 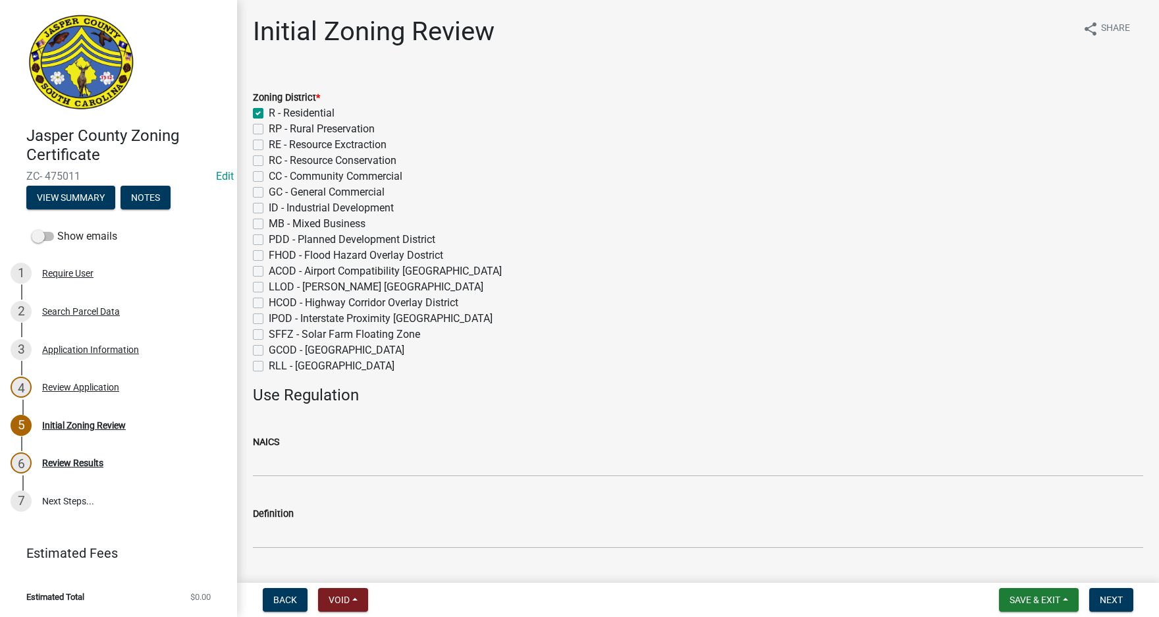 I want to click on label: Zoning District, so click(x=286, y=98).